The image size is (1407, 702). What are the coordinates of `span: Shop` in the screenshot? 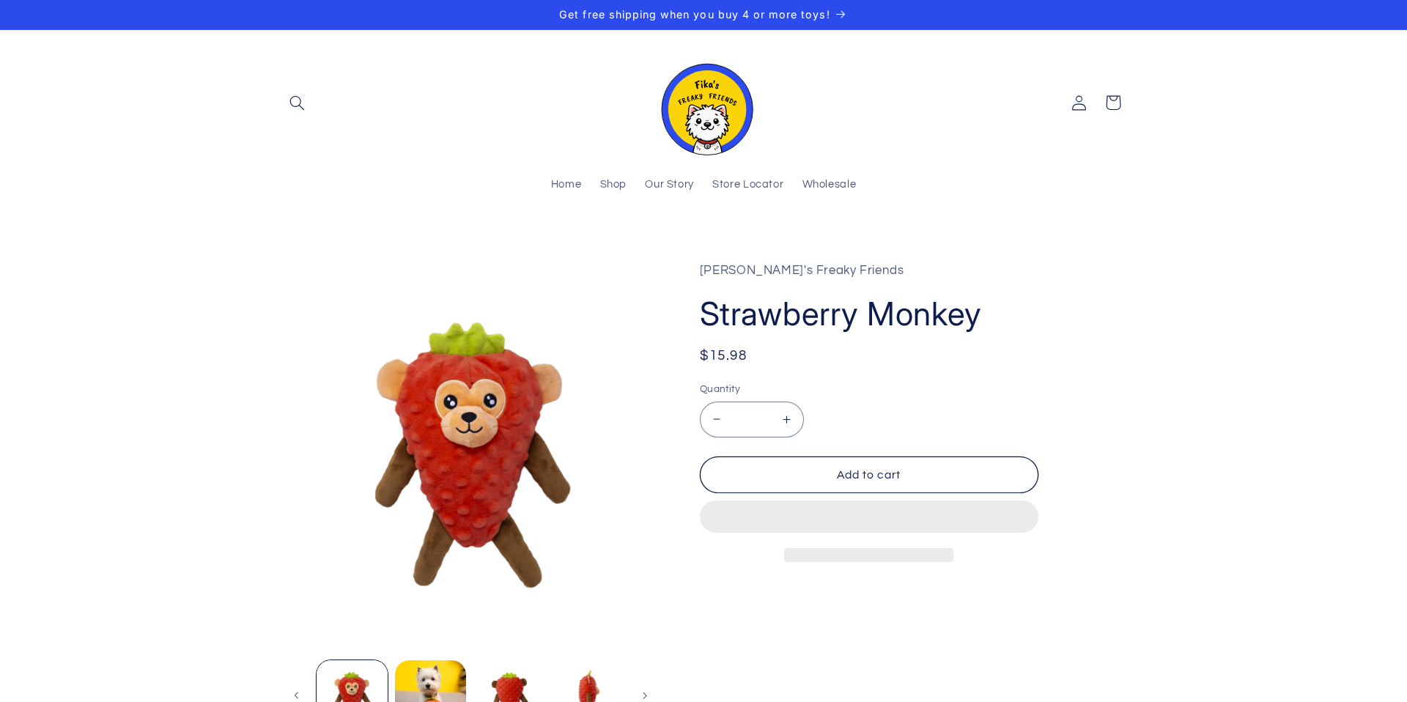 It's located at (614, 185).